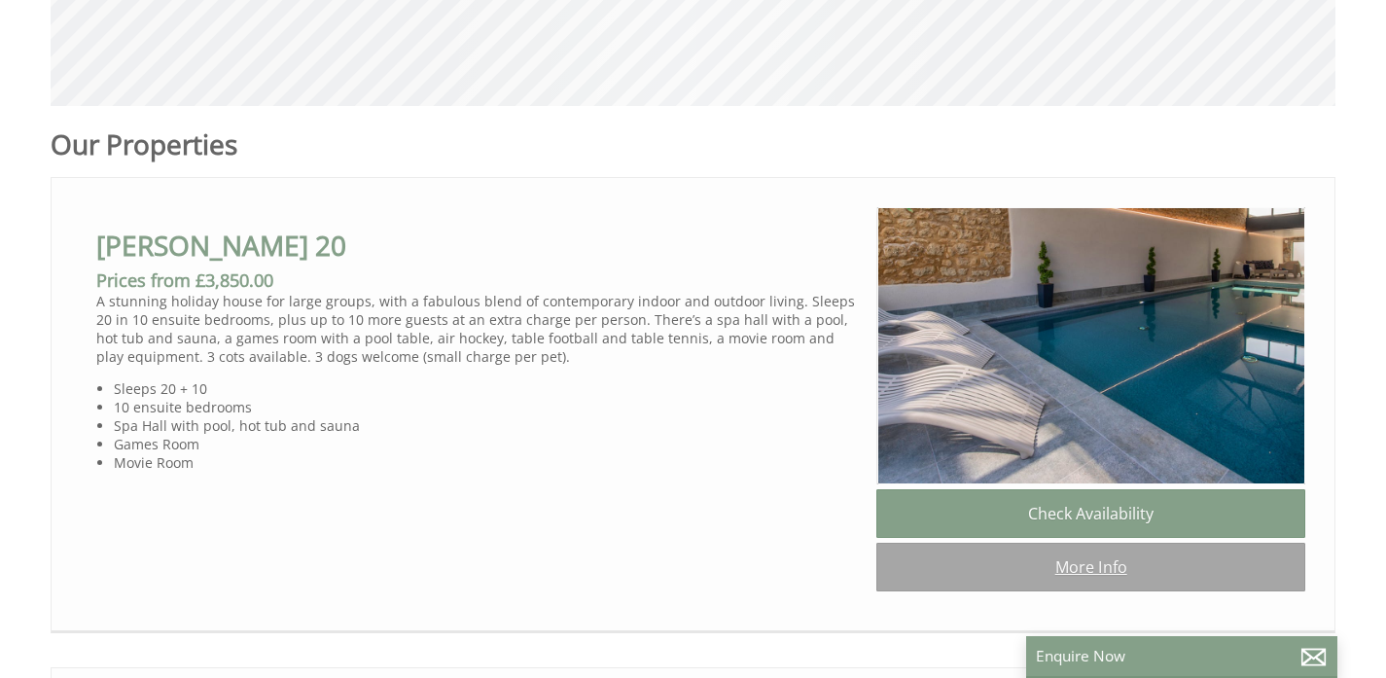 This screenshot has height=678, width=1386. Describe the element at coordinates (1182, 656) in the screenshot. I see `p: Enquire Now` at that location.